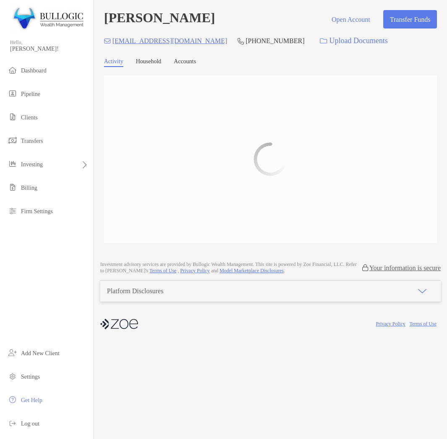 Image resolution: width=447 pixels, height=439 pixels. Describe the element at coordinates (37, 211) in the screenshot. I see `span: Firm Settings` at that location.